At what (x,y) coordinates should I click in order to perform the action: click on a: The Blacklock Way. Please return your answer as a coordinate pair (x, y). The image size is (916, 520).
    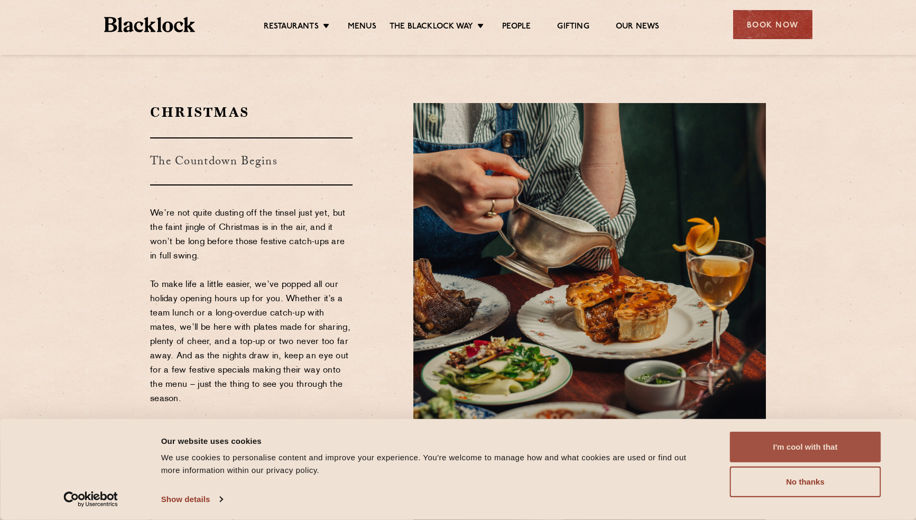
    Looking at the image, I should click on (431, 27).